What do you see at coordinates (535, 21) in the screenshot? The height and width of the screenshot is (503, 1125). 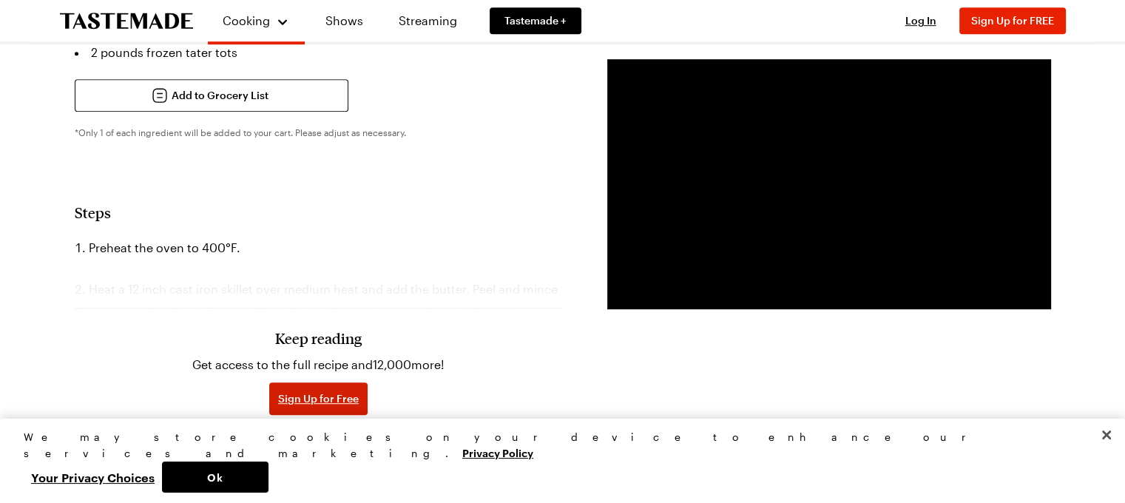 I see `a: Tastemade +` at bounding box center [535, 21].